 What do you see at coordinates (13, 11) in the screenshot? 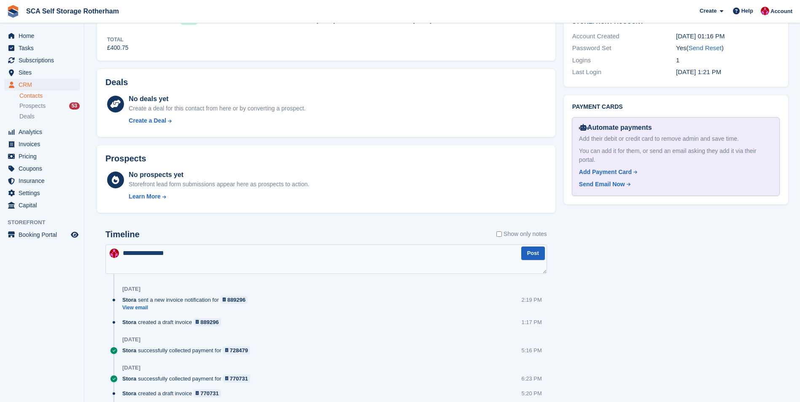
I see `img: stora-icon-8386f47178a22dfd0bd8f6a31ec36ba5ce8667c1dd55bd0f319d3a0aa187defe.svg` at bounding box center [13, 11].